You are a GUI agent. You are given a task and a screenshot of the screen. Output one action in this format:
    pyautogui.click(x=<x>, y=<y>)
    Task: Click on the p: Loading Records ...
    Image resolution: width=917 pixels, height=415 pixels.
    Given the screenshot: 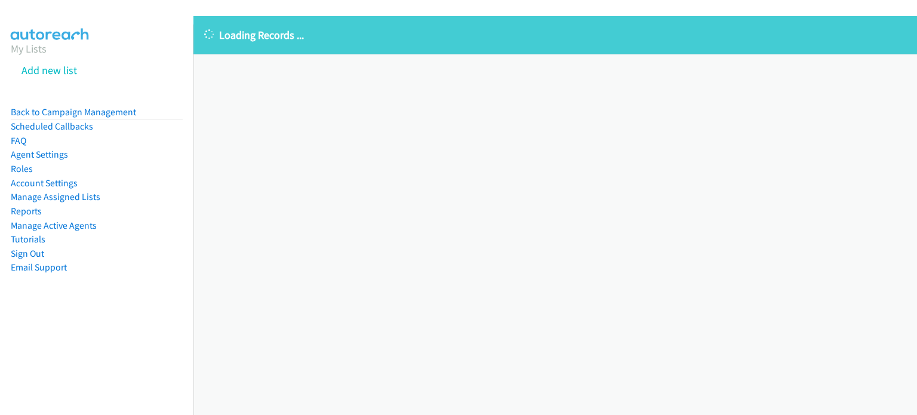 What is the action you would take?
    pyautogui.click(x=555, y=35)
    